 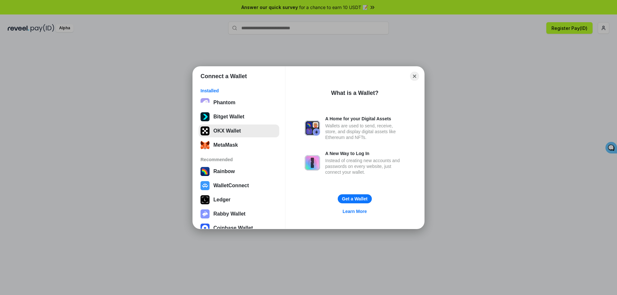 I want to click on button: Get a Wallet, so click(x=355, y=199).